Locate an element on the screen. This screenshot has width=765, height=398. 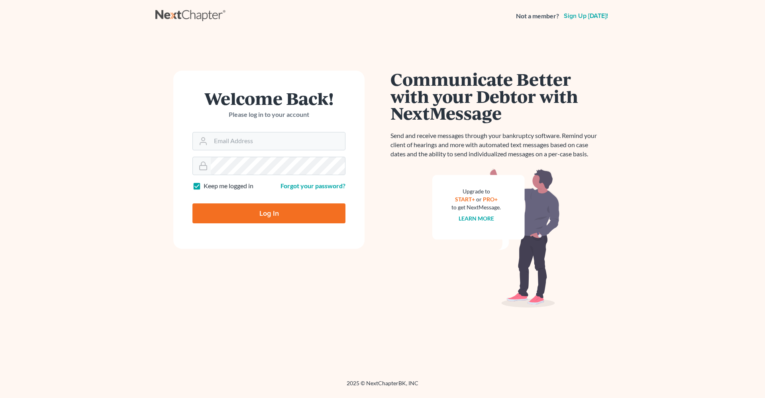
h1: Communicate Better with your Debtor with NextMessage is located at coordinates (496, 96).